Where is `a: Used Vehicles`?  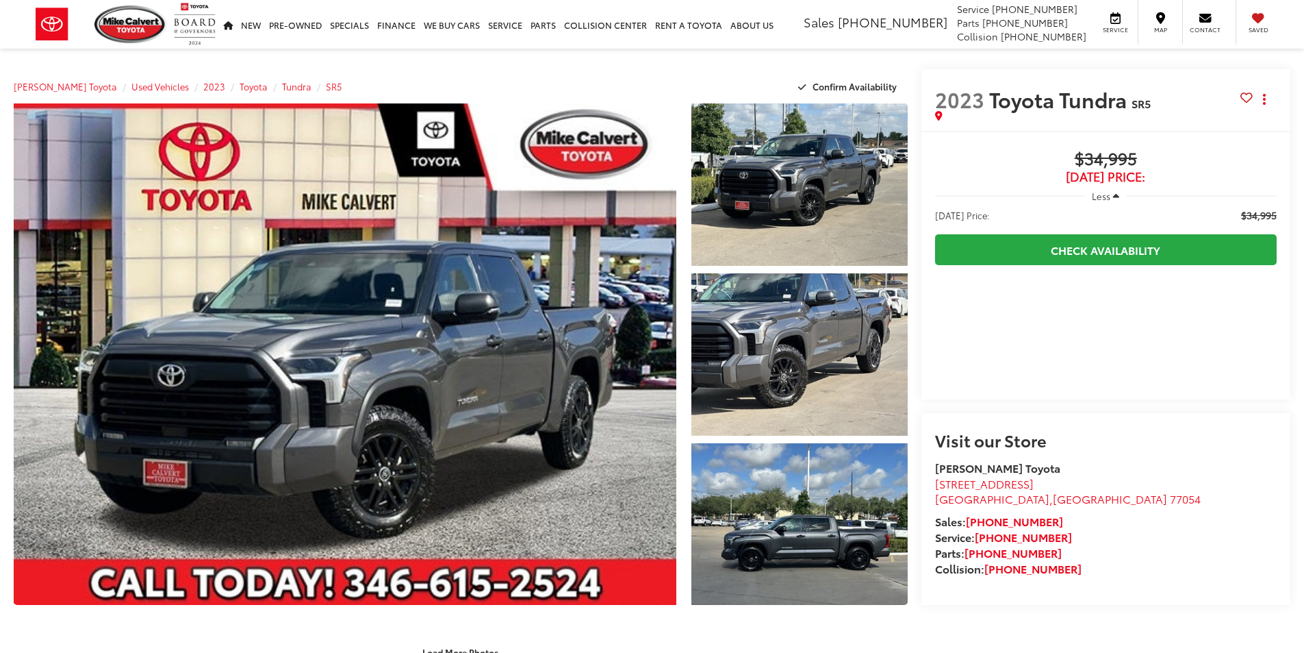 a: Used Vehicles is located at coordinates (160, 86).